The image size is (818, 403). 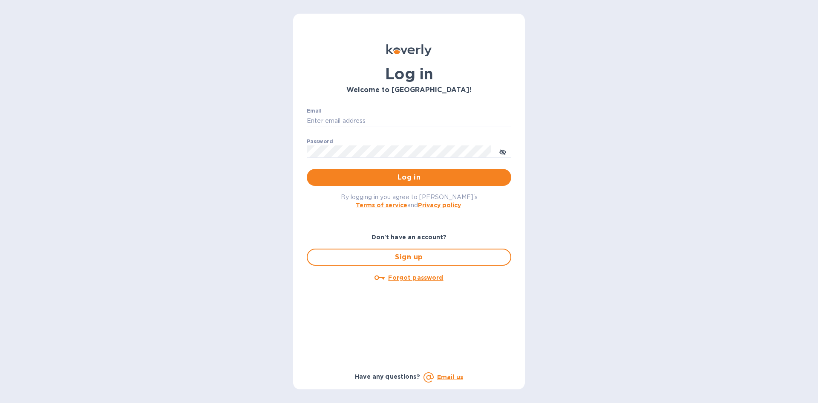 I want to click on label: Email, so click(x=314, y=111).